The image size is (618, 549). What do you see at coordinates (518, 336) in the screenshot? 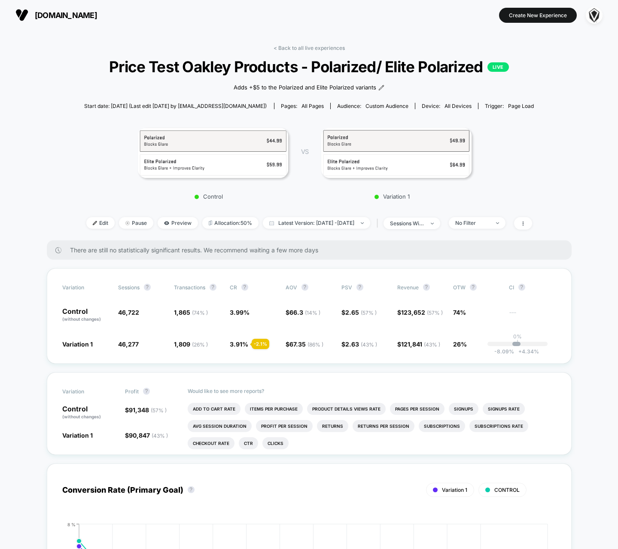
I see `p: 0%` at bounding box center [518, 336].